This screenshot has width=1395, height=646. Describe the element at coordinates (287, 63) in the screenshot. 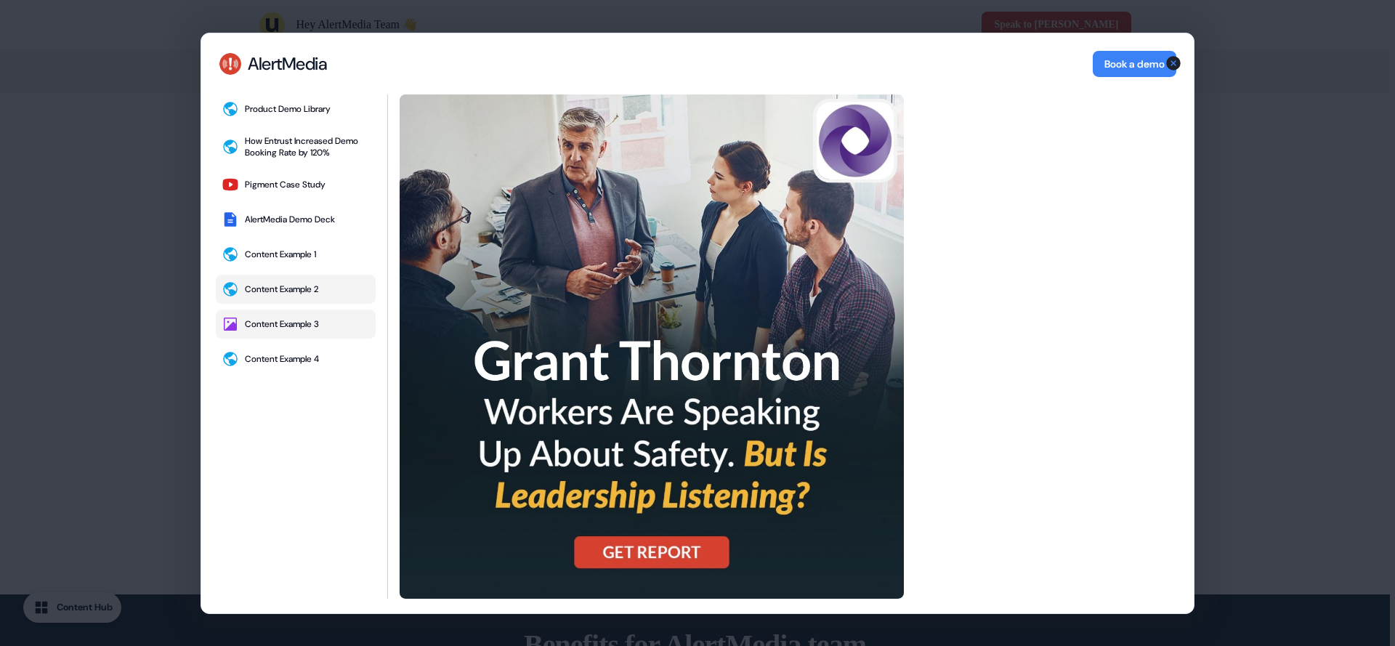

I see `div: AlertMedia` at that location.